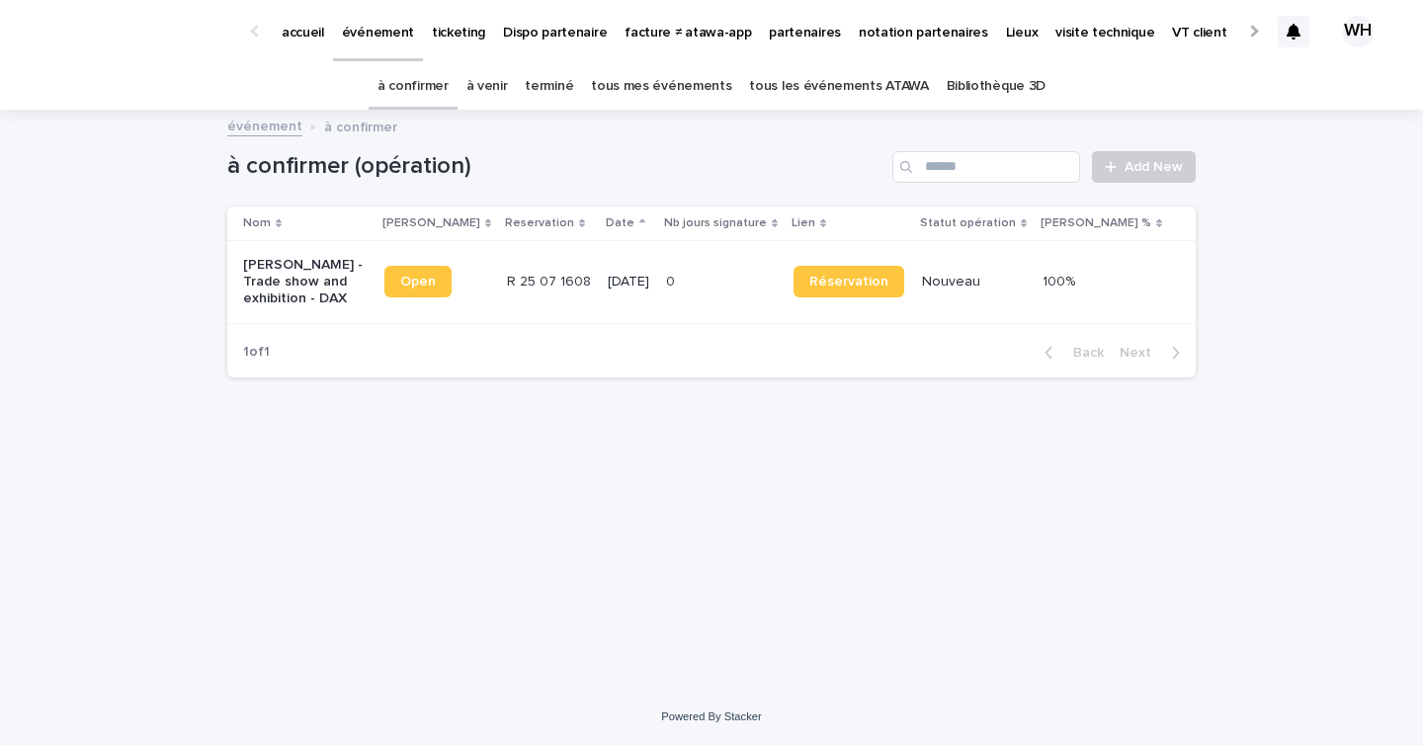 This screenshot has height=745, width=1423. I want to click on a: Bibliothèque 3D, so click(996, 86).